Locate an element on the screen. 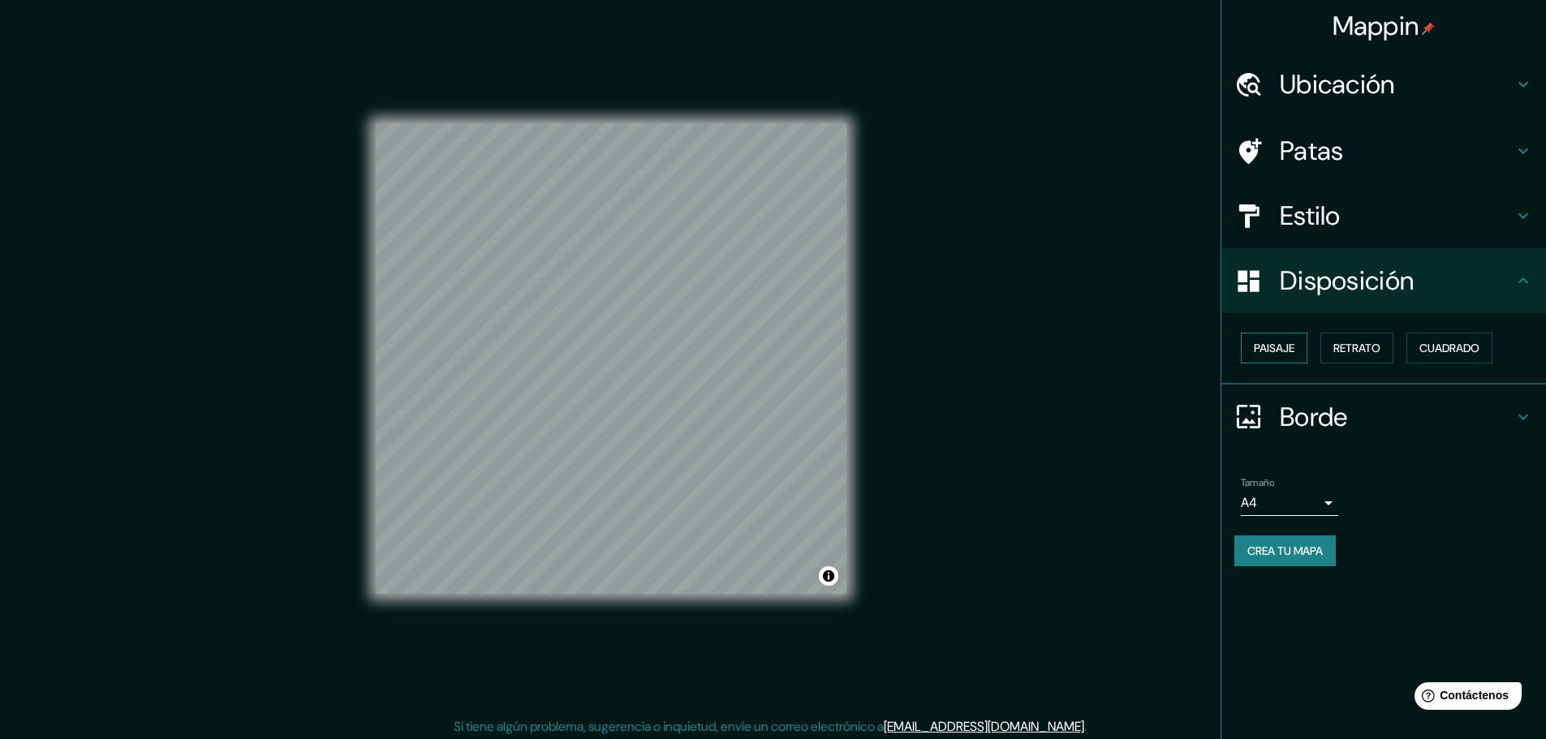  button: Crea tu mapa is located at coordinates (1284, 551).